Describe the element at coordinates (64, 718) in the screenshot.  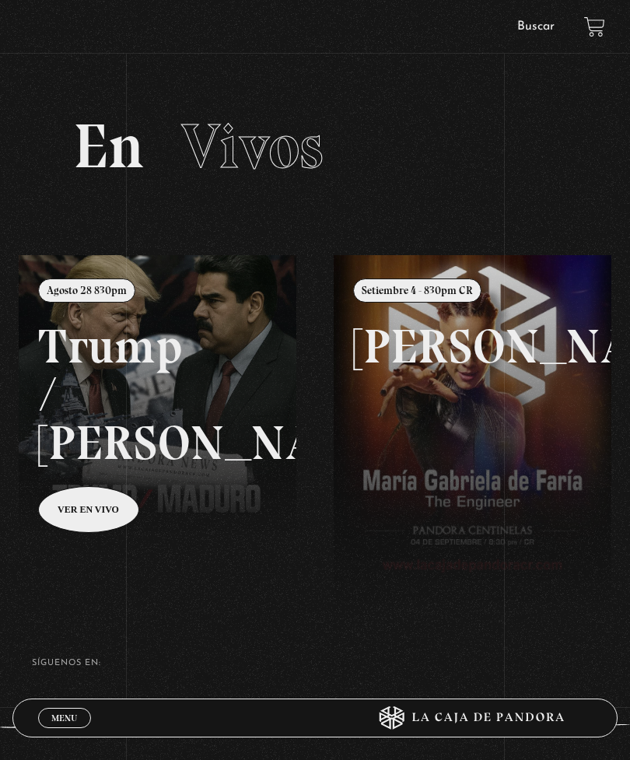
I see `span: Menu` at that location.